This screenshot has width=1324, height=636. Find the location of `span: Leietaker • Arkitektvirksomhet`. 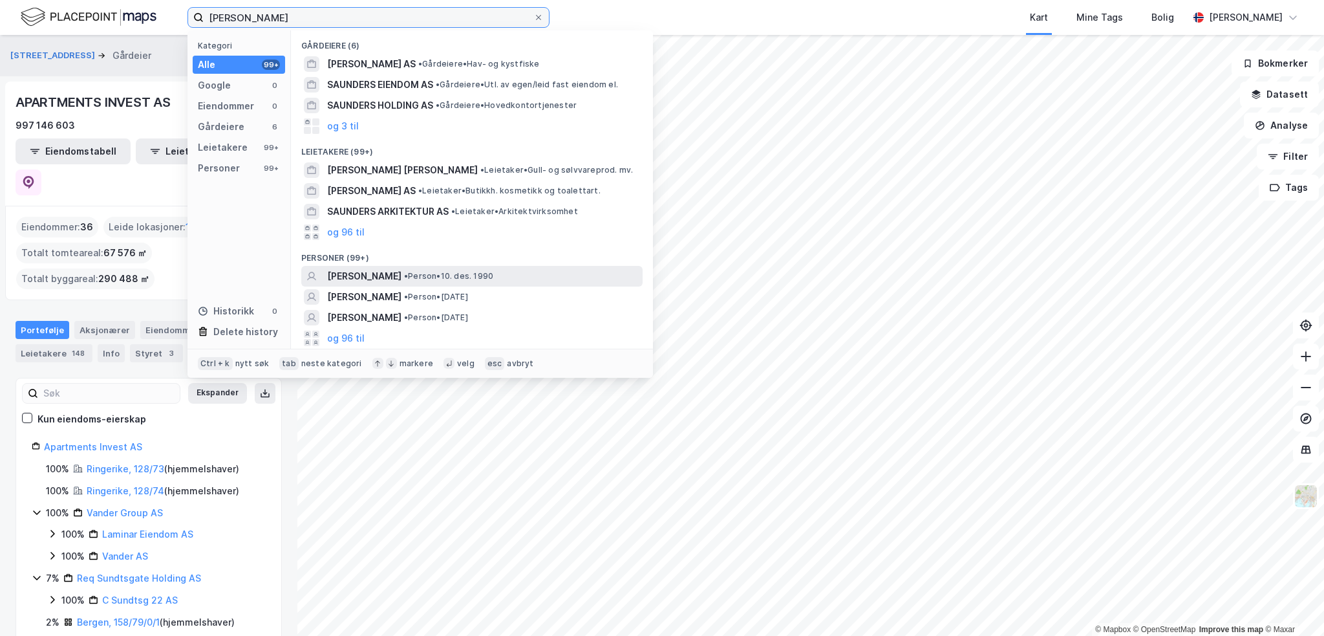

span: Leietaker • Arkitektvirksomhet is located at coordinates (515, 211).